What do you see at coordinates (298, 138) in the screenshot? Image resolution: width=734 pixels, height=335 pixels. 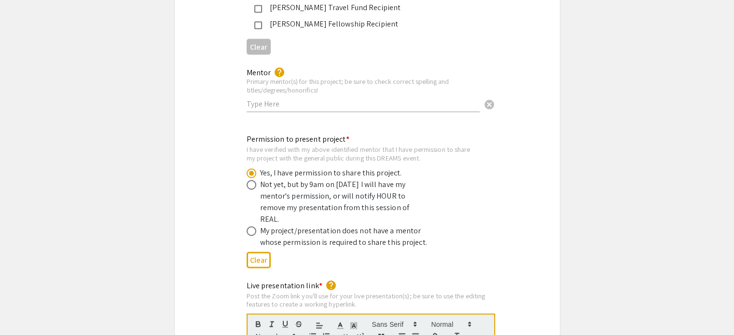 I see `mat-label: Permission to present project` at bounding box center [298, 138].